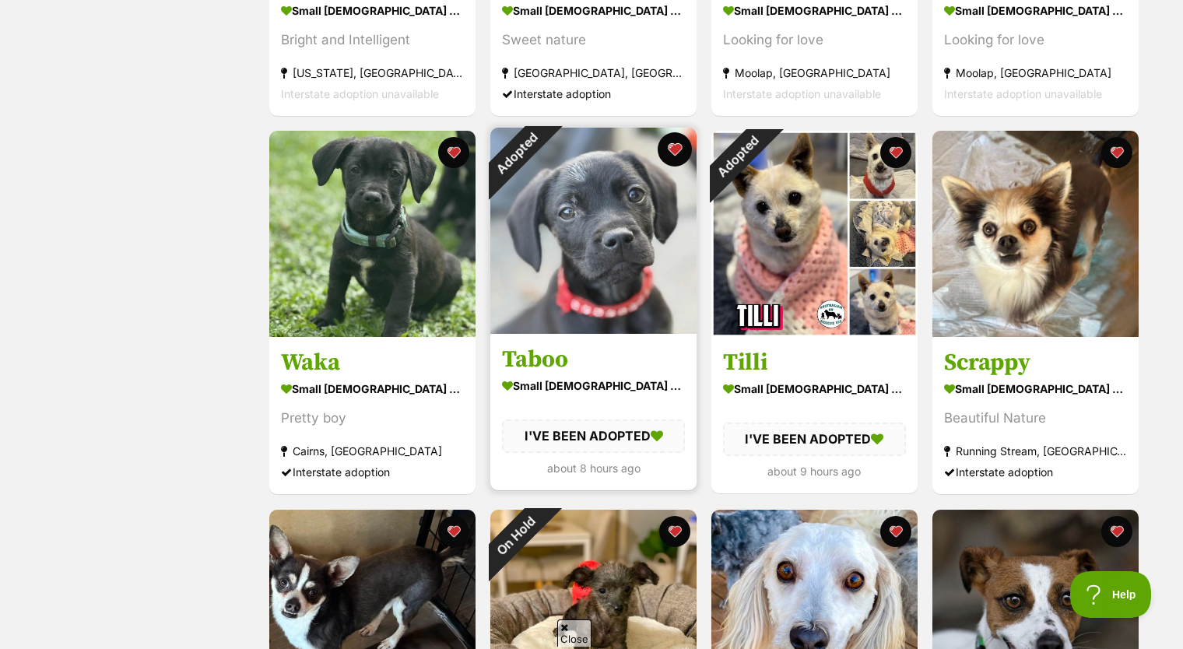 The image size is (1183, 649). What do you see at coordinates (372, 234) in the screenshot?
I see `img: Waka` at bounding box center [372, 234].